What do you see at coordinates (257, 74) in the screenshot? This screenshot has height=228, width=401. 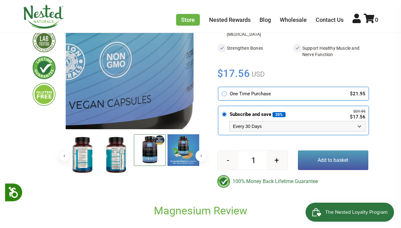 I see `span: USD` at bounding box center [257, 74].